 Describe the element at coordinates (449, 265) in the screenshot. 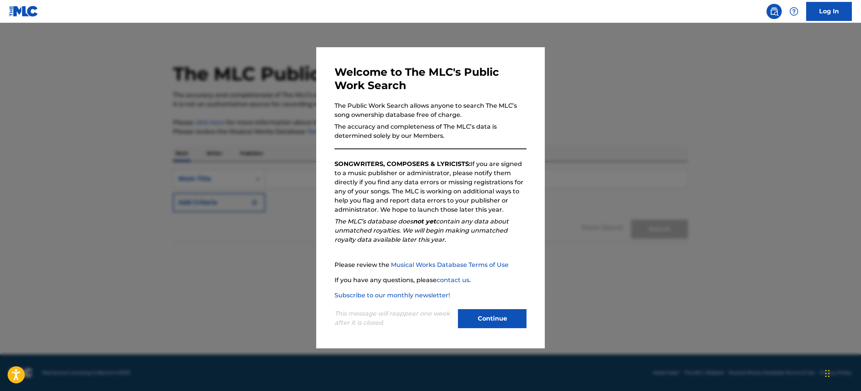

I see `a: Musical Works Database Terms of Use` at that location.